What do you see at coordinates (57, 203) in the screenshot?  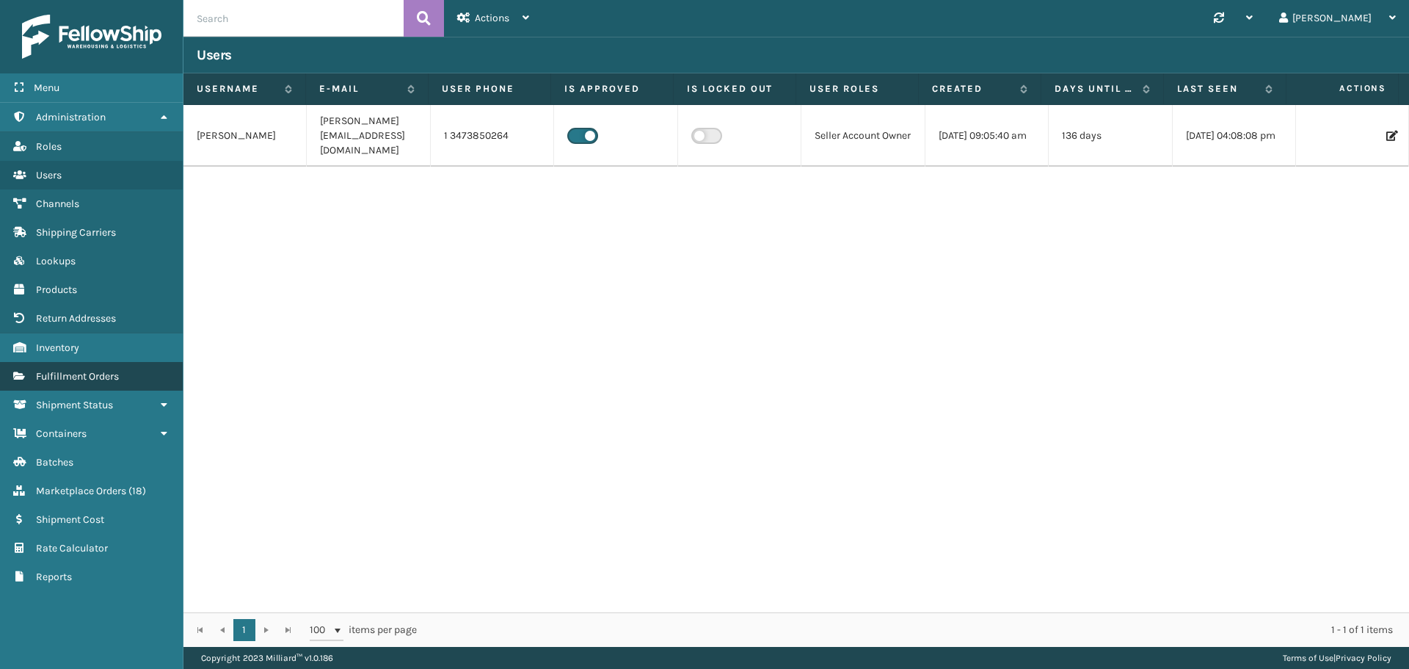 I see `span: Channels` at bounding box center [57, 203].